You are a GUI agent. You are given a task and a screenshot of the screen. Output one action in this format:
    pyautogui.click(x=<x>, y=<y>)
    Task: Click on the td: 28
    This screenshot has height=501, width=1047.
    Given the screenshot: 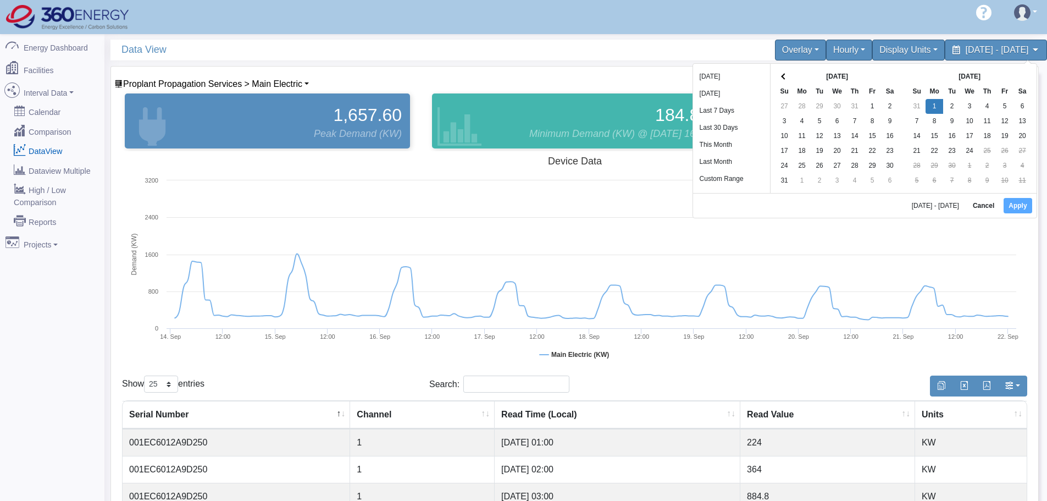 What is the action you would take?
    pyautogui.click(x=854, y=165)
    